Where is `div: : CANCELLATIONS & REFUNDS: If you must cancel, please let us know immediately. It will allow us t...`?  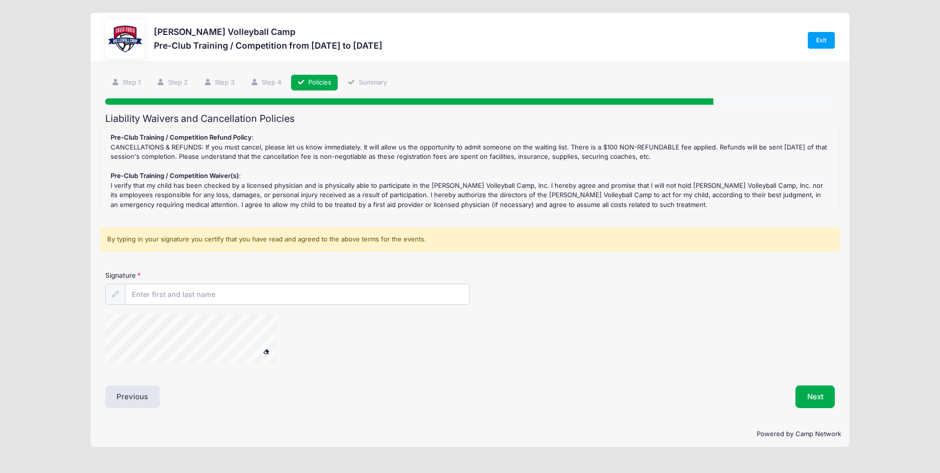 div: : CANCELLATIONS & REFUNDS: If you must cancel, please let us know immediately. It will allow us t... is located at coordinates (470, 171).